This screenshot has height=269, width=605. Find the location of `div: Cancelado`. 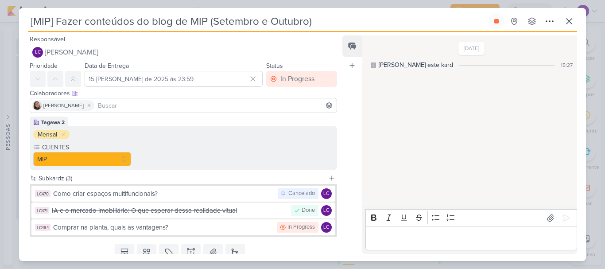

div: Cancelado is located at coordinates (301, 193).